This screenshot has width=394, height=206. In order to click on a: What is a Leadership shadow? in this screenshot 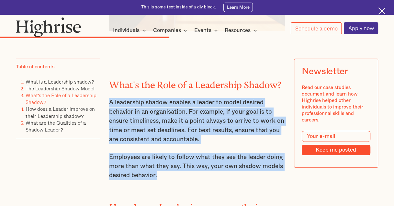, I will do `click(60, 82)`.